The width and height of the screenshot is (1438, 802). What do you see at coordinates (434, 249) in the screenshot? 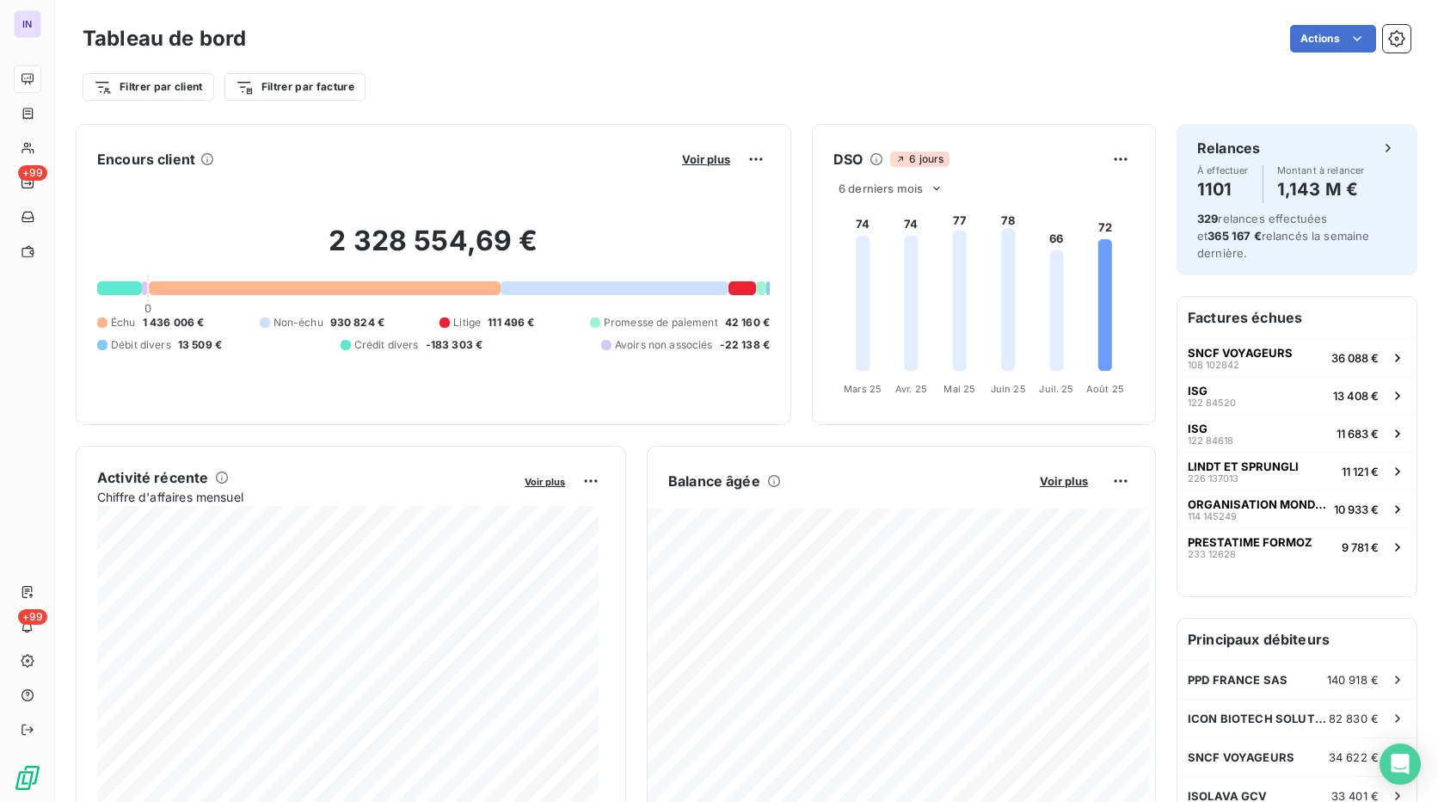
I see `h2: 2 328 554,69 €` at bounding box center [434, 249].